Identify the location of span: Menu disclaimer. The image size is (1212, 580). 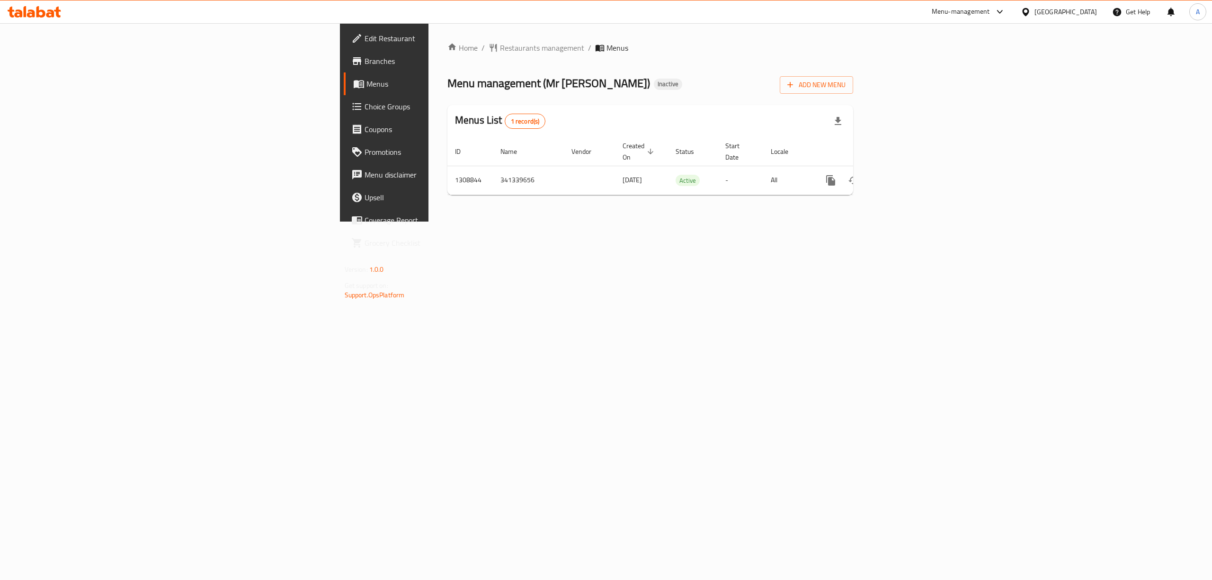
(450, 175).